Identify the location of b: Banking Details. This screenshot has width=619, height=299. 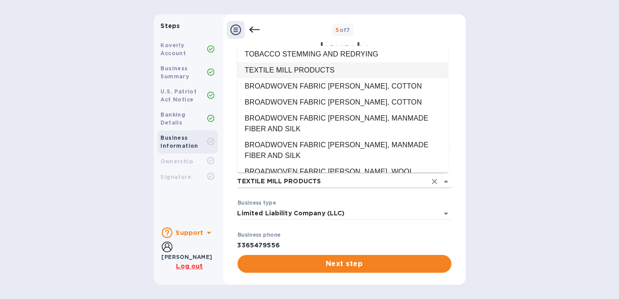
(173, 119).